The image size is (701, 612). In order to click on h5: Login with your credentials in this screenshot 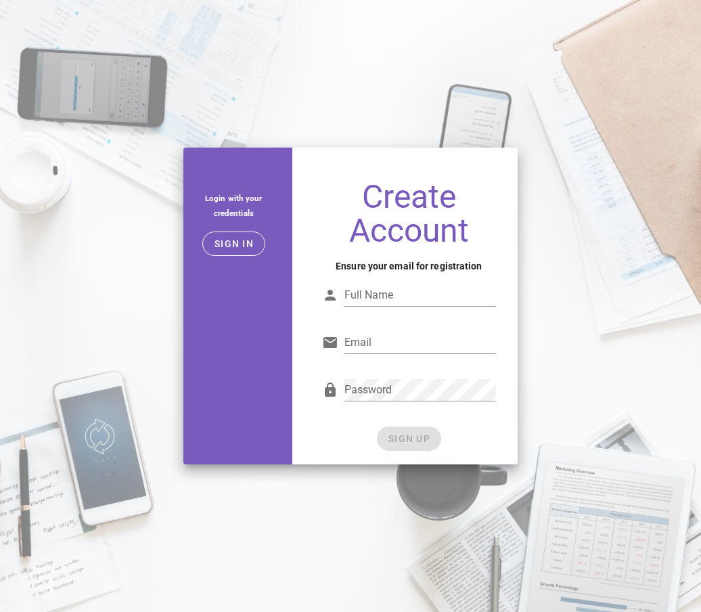, I will do `click(233, 206)`.